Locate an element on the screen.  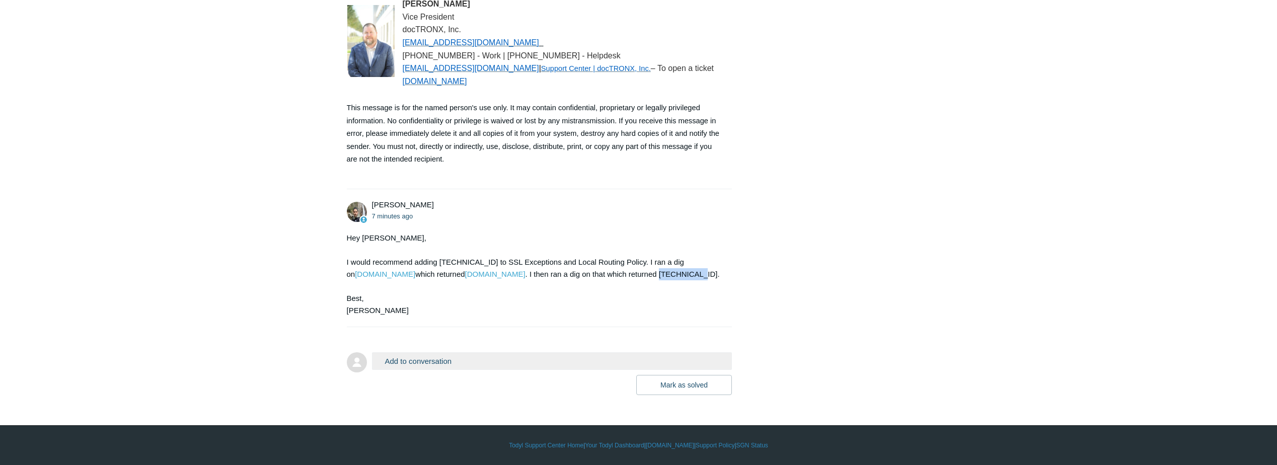
button: Add to conversation is located at coordinates (552, 361).